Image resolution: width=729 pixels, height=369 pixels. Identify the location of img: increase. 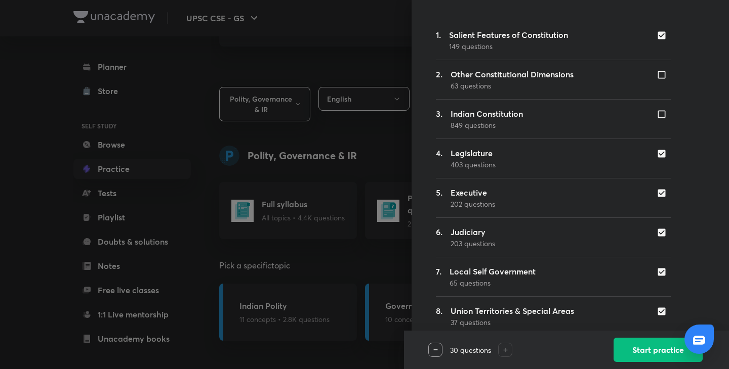
(505, 350).